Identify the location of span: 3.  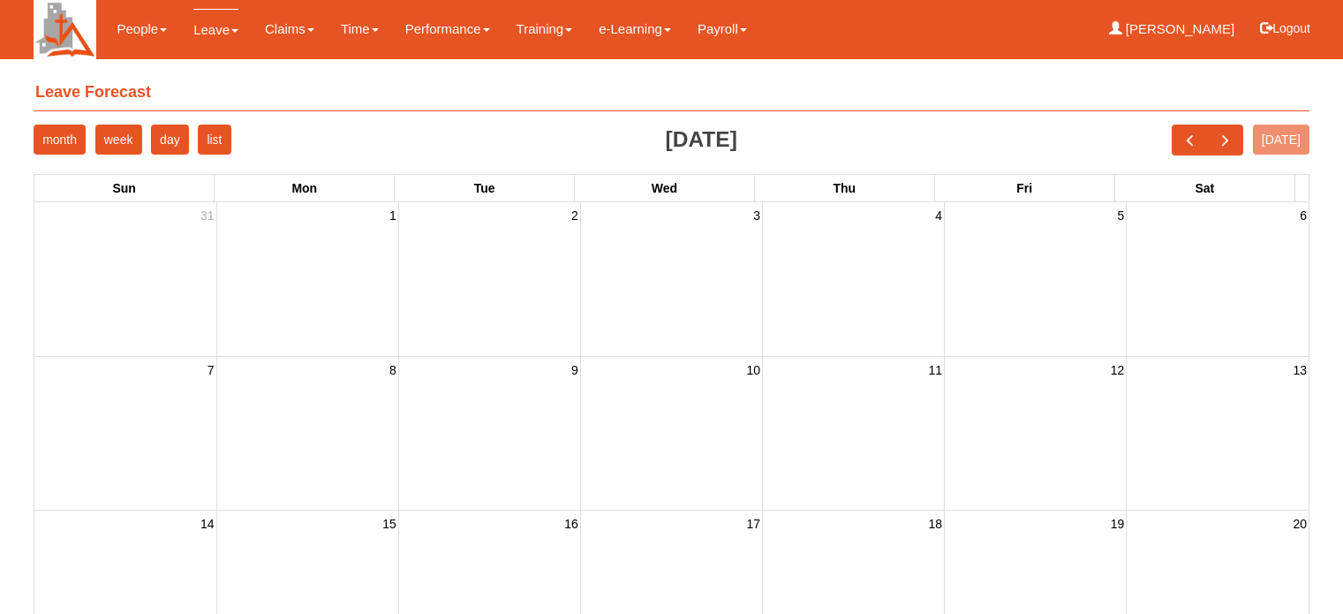
(757, 216).